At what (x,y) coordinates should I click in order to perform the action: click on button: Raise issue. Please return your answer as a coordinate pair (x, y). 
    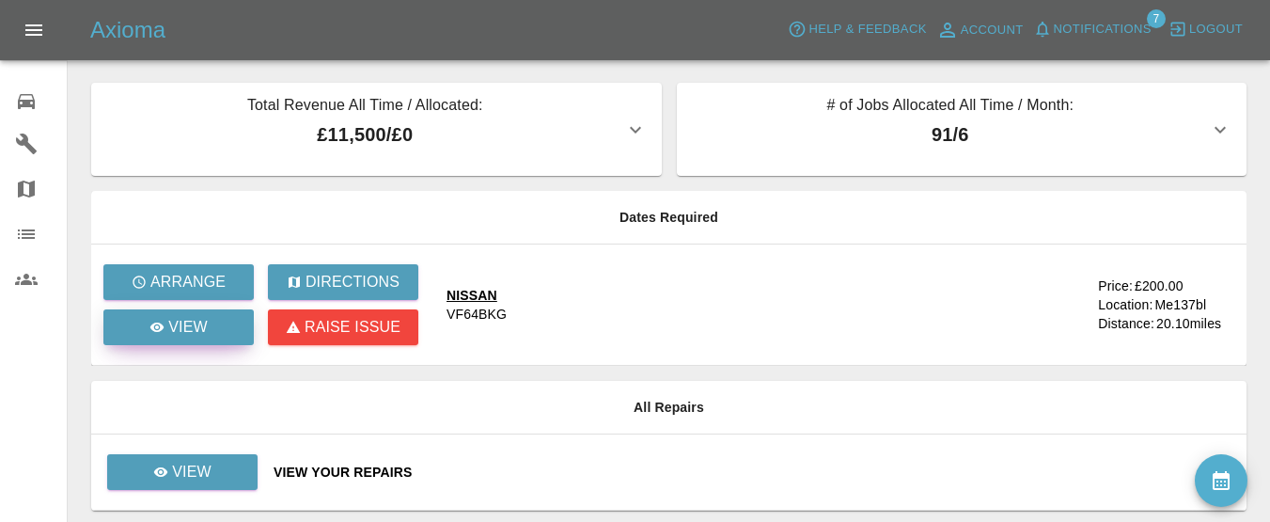
    Looking at the image, I should click on (343, 327).